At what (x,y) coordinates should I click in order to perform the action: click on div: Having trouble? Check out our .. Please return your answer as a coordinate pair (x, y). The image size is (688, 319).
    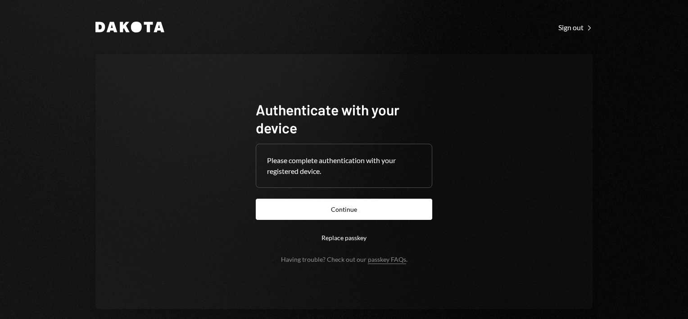
    Looking at the image, I should click on (344, 259).